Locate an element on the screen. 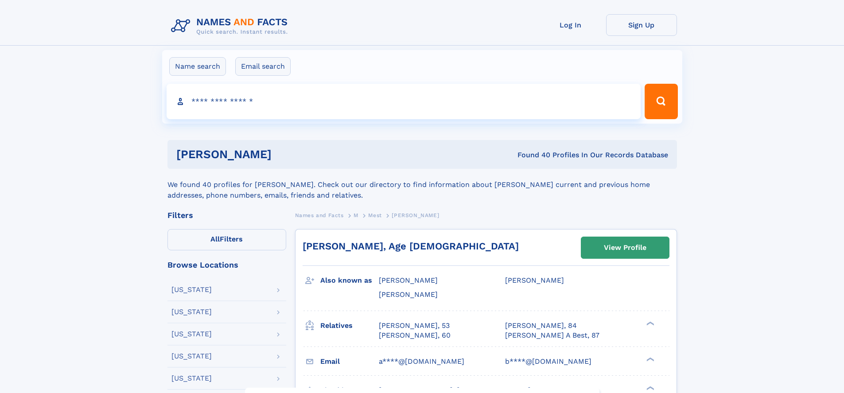 The width and height of the screenshot is (844, 393). label: Name search is located at coordinates (198, 66).